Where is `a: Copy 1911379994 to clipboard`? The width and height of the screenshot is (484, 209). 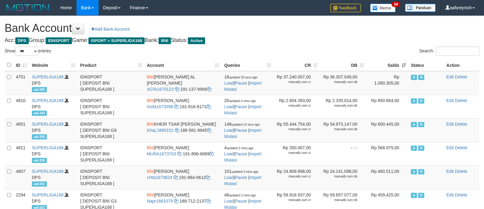
a: Copy 1911379994 to clipboard is located at coordinates (209, 89).